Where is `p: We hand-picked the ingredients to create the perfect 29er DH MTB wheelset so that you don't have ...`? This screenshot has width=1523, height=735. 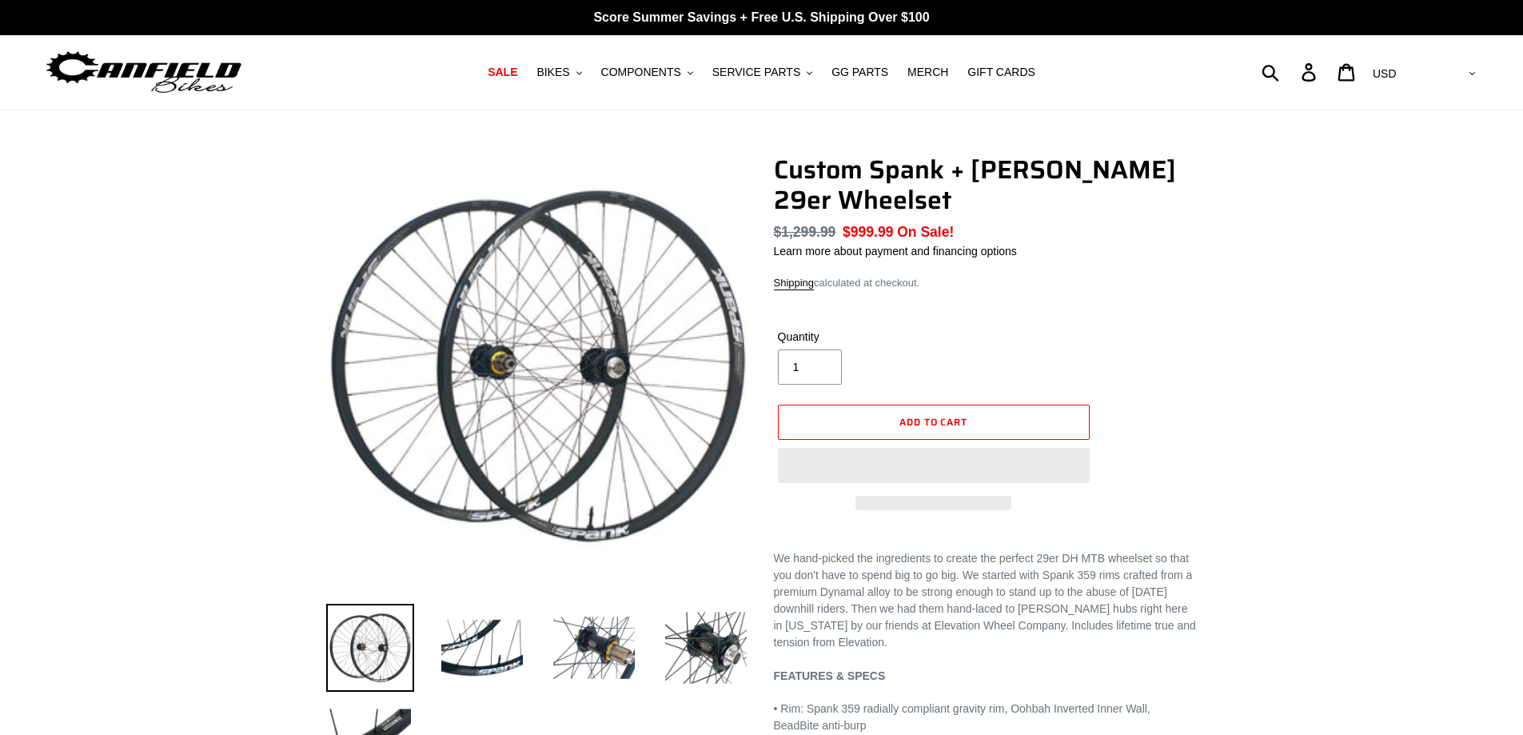
p: We hand-picked the ingredients to create the perfect 29er DH MTB wheelset so that you don't have ... is located at coordinates (986, 617).